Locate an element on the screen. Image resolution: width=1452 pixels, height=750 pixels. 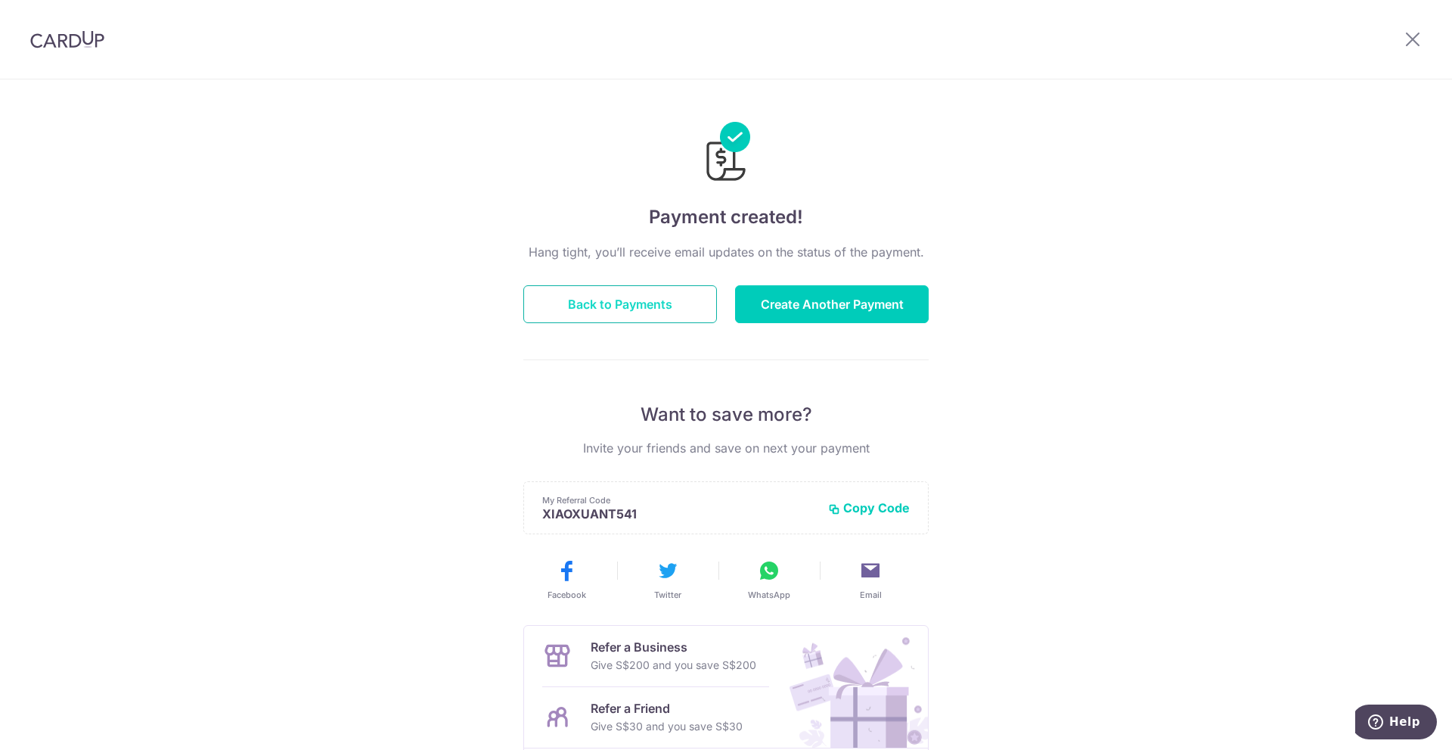
p: XIAOXUANT541 is located at coordinates (679, 514).